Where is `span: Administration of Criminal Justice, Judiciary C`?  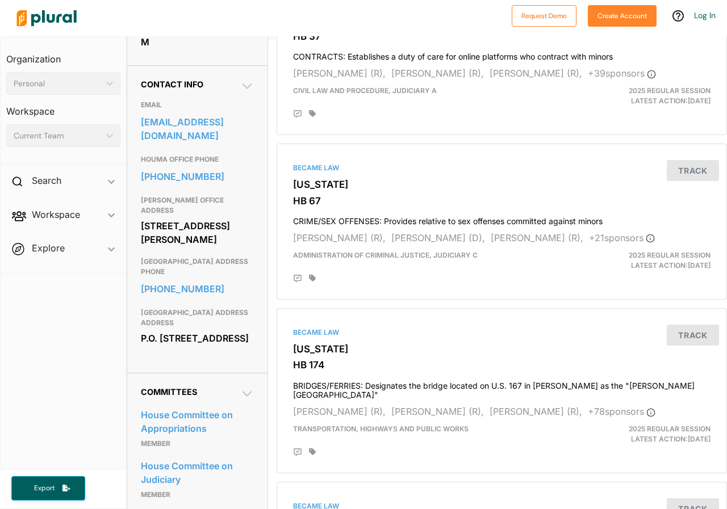 span: Administration of Criminal Justice, Judiciary C is located at coordinates (385, 255).